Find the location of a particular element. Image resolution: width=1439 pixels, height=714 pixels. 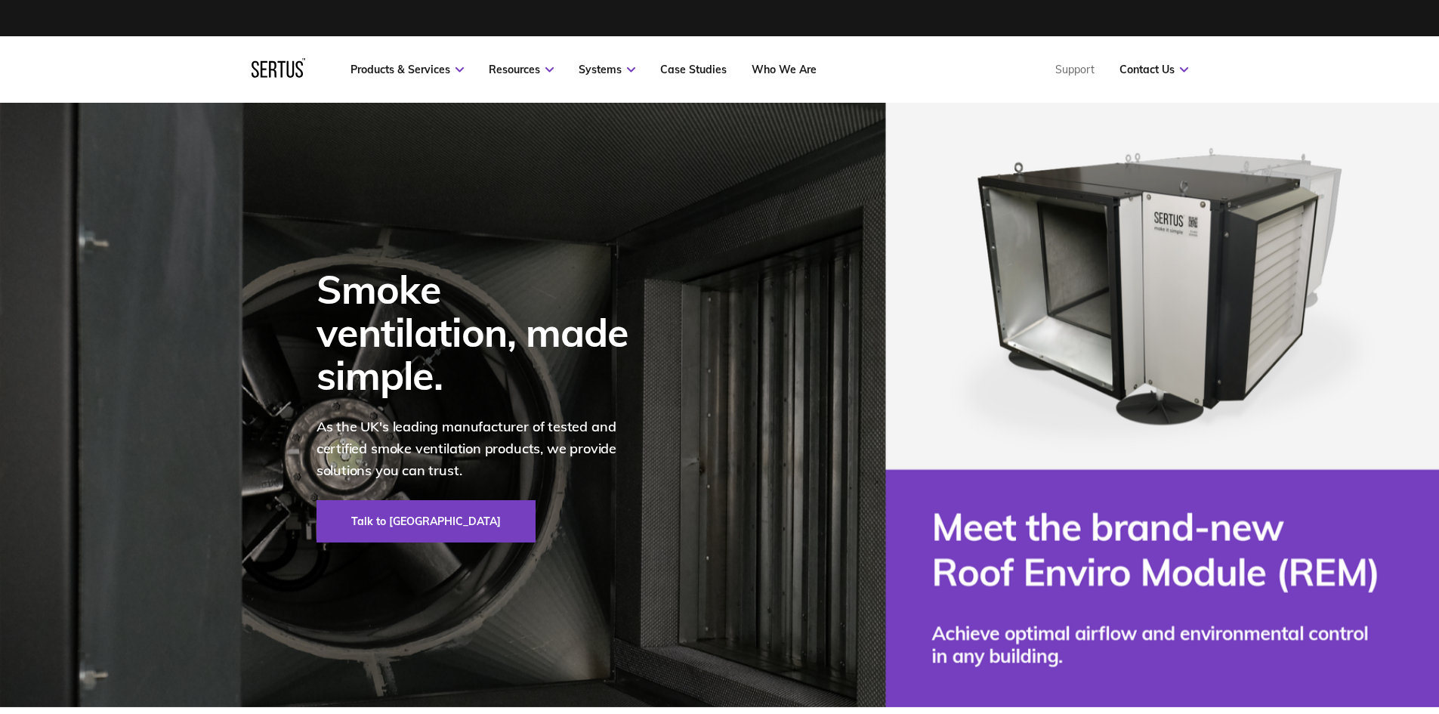

a: Resources is located at coordinates (521, 69).